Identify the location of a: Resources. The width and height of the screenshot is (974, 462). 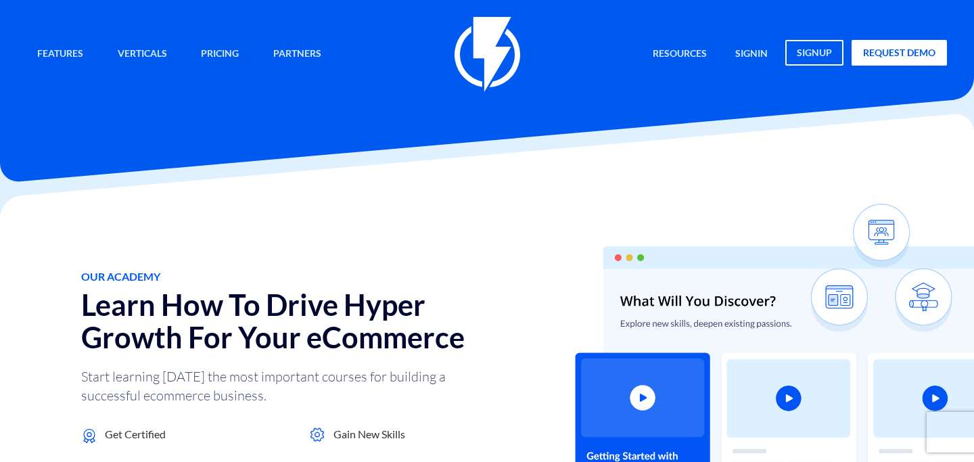
(680, 54).